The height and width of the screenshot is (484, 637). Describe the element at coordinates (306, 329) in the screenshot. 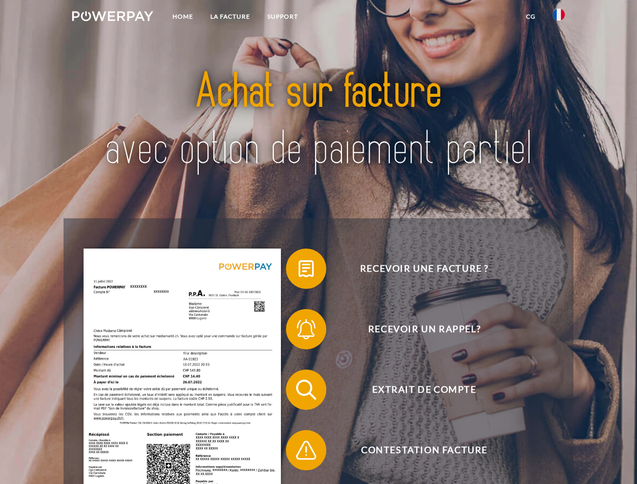

I see `img: qb_bell.svg` at that location.